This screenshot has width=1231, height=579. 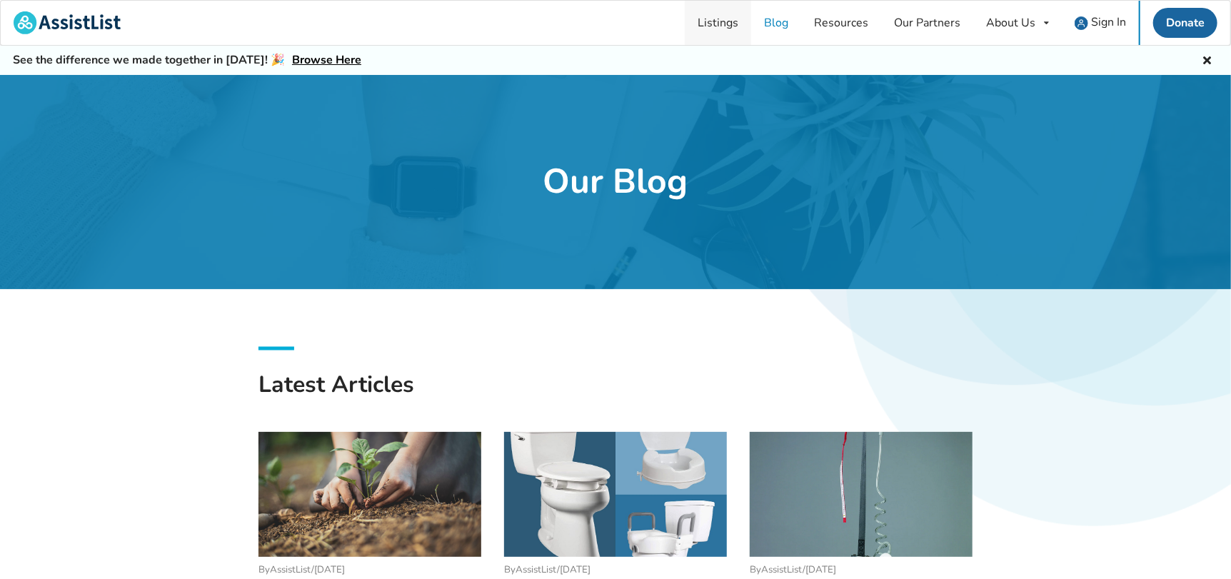 I want to click on a: Blog, so click(x=776, y=23).